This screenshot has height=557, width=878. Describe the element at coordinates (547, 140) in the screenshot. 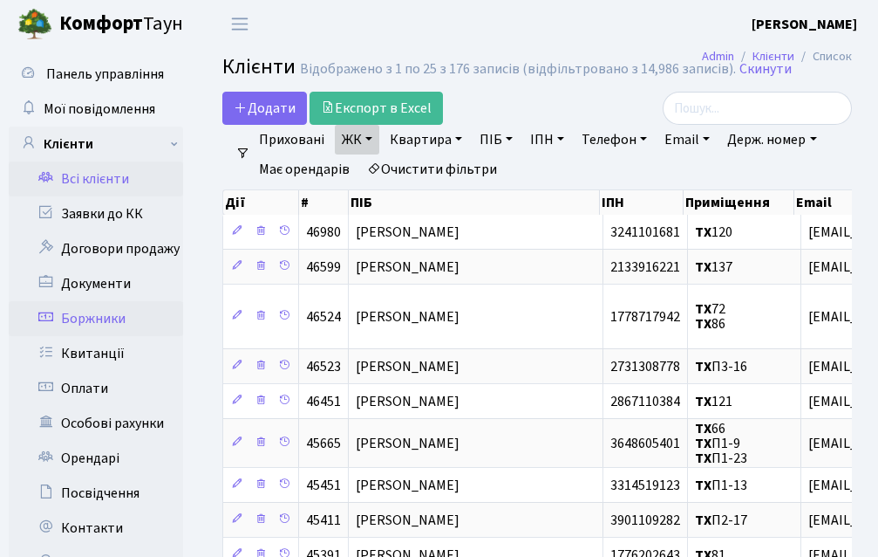

I see `a: ІПН` at that location.